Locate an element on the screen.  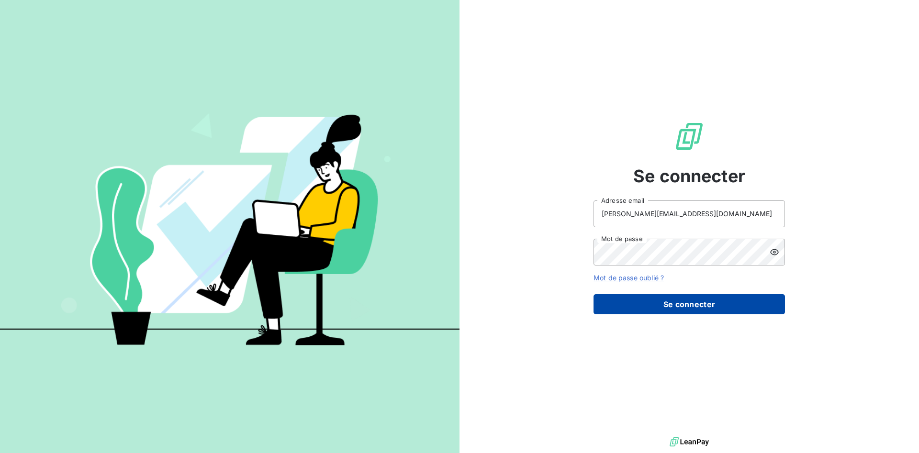
input: placeholder is located at coordinates (689, 214).